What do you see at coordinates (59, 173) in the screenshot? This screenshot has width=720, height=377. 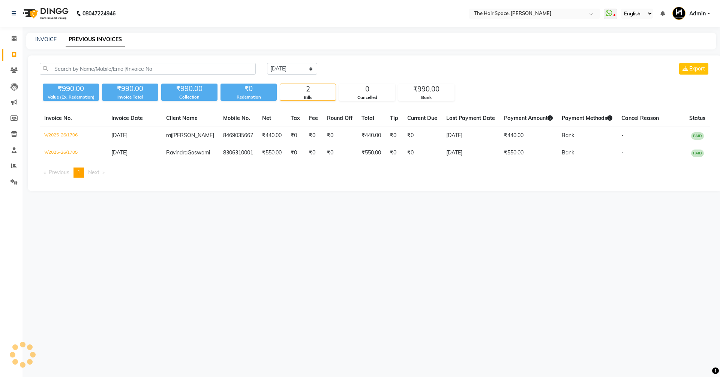 I see `span: Previous` at bounding box center [59, 173].